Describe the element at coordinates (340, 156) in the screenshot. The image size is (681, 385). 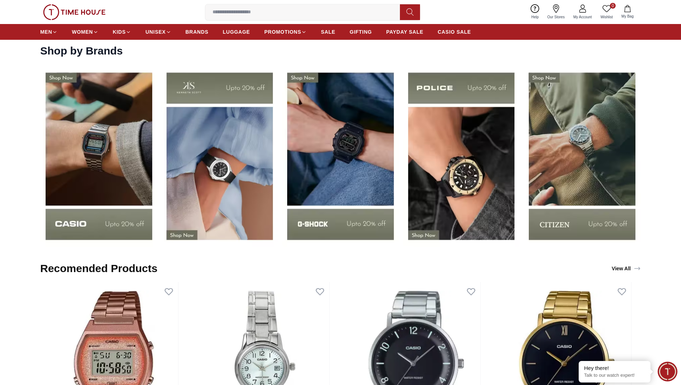
I see `img: Shop By Brands -Tornado - UAE` at that location.